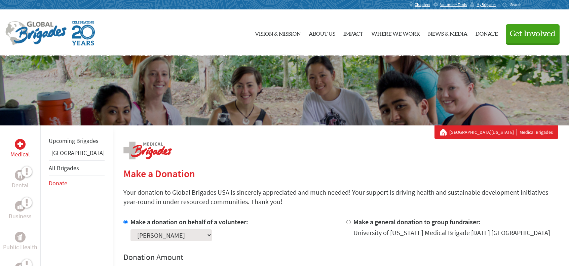 The image size is (569, 266). Describe the element at coordinates (20, 247) in the screenshot. I see `p: Public Health` at that location.